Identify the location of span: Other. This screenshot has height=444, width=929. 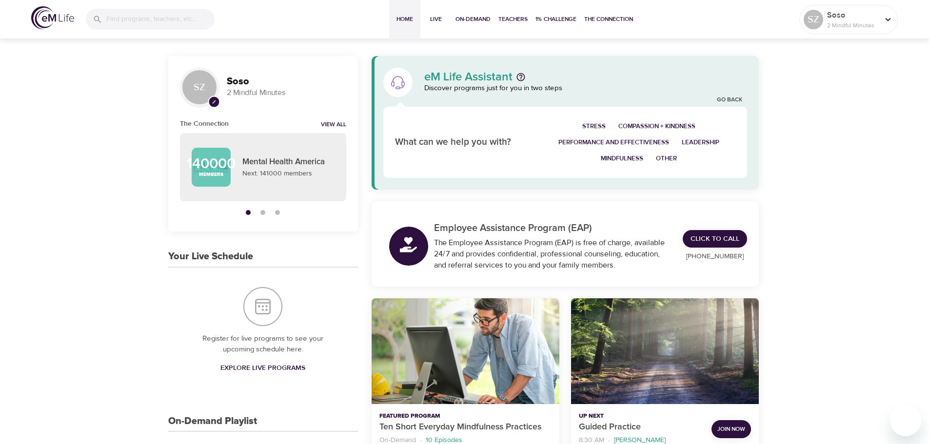
(666, 159).